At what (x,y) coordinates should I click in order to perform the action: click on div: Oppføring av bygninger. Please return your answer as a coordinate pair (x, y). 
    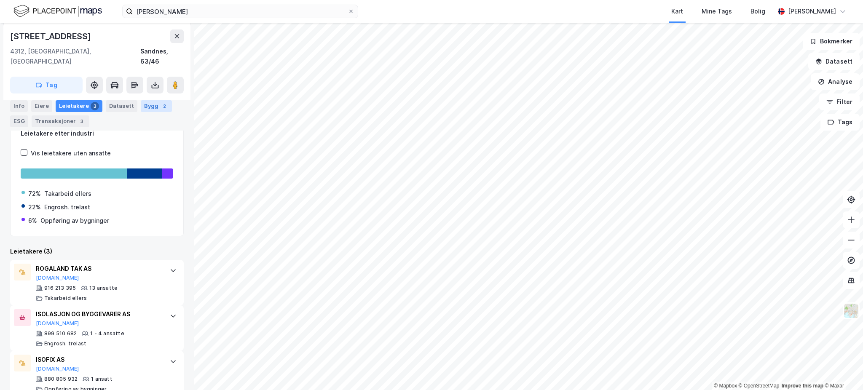
    Looking at the image, I should click on (75, 221).